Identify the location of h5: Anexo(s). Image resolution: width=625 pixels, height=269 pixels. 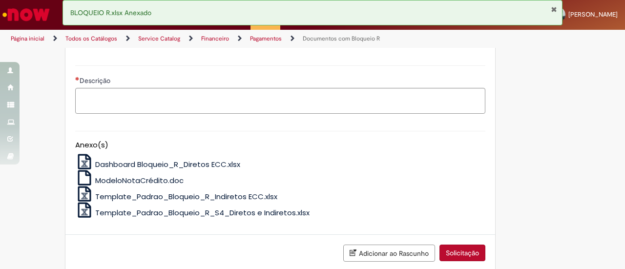
(280, 145).